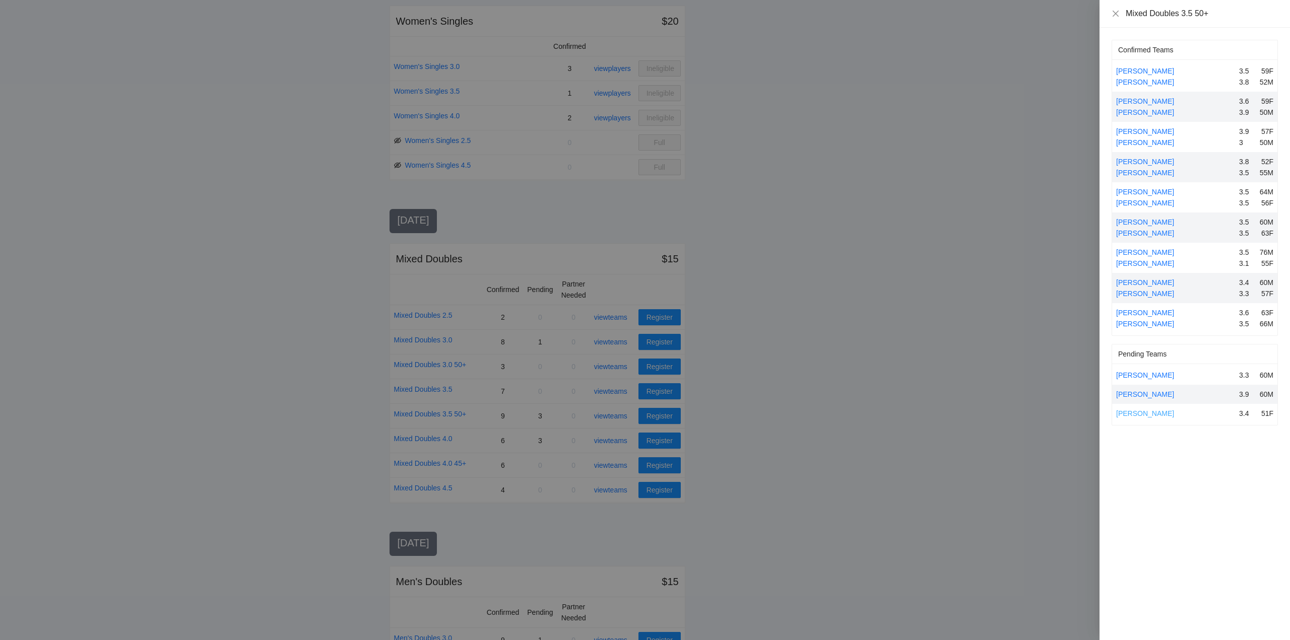  What do you see at coordinates (1115, 14) in the screenshot?
I see `button: Close` at bounding box center [1115, 14].